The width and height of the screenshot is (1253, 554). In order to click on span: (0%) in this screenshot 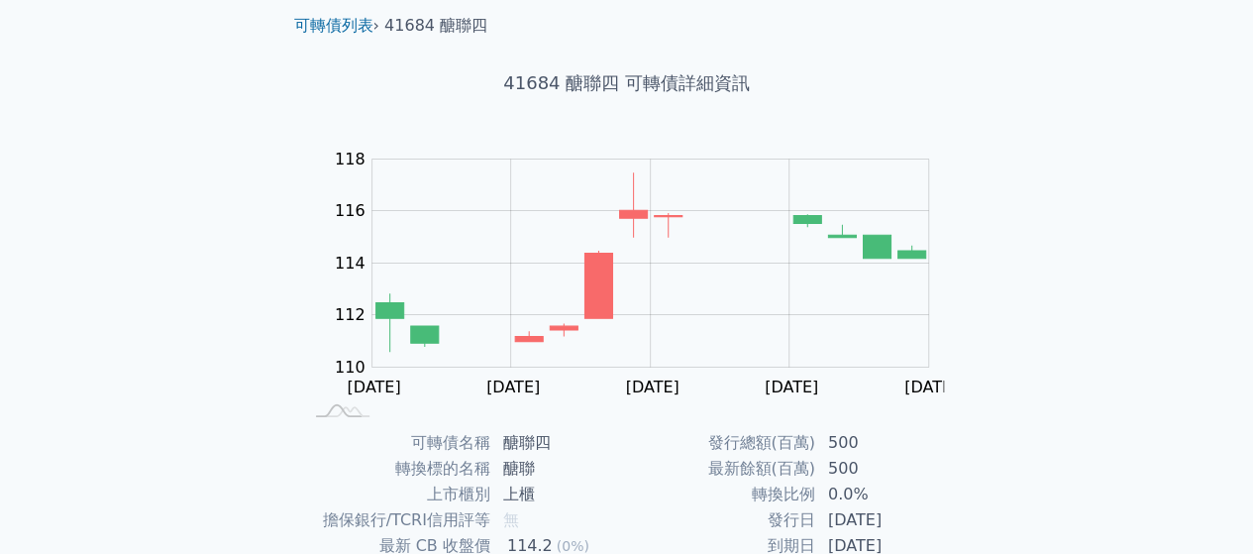, I will do `click(572, 546)`.